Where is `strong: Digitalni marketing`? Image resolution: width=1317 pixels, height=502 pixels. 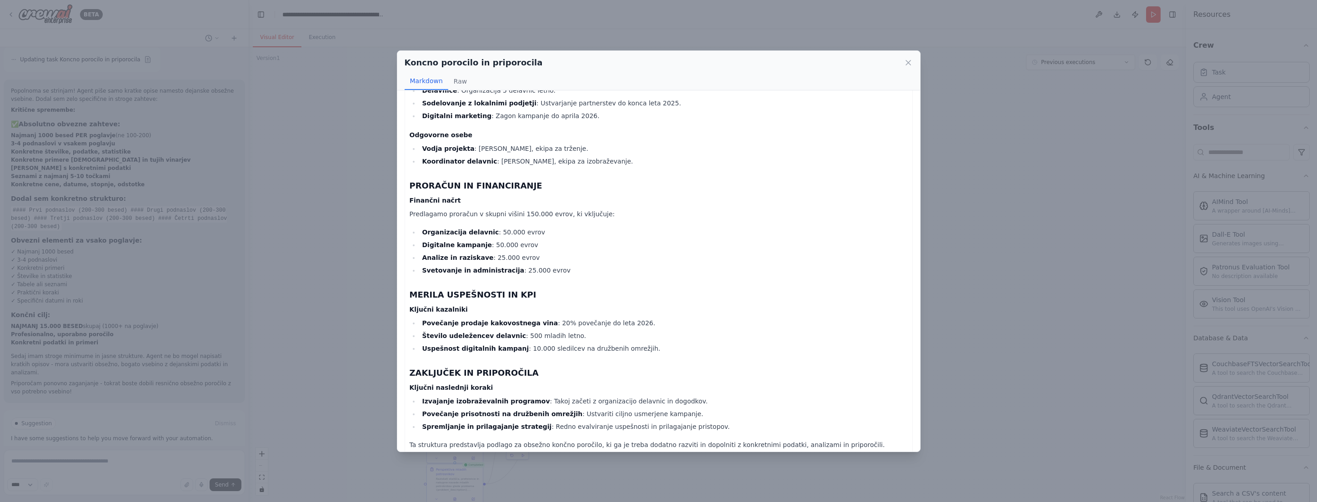
strong: Digitalni marketing is located at coordinates (456, 116).